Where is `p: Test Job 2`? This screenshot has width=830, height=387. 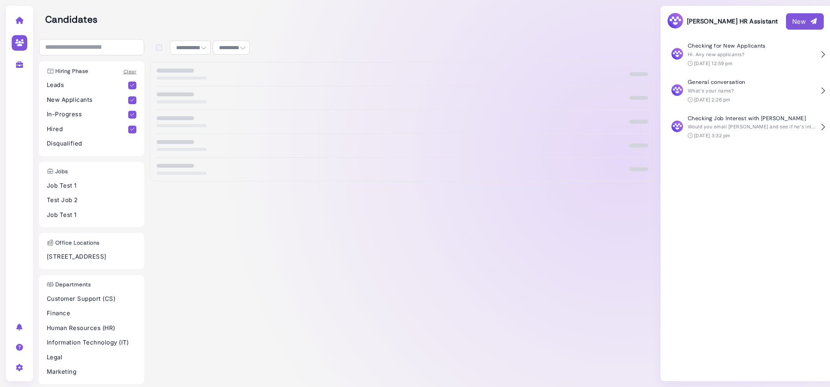
p: Test Job 2 is located at coordinates (92, 200).